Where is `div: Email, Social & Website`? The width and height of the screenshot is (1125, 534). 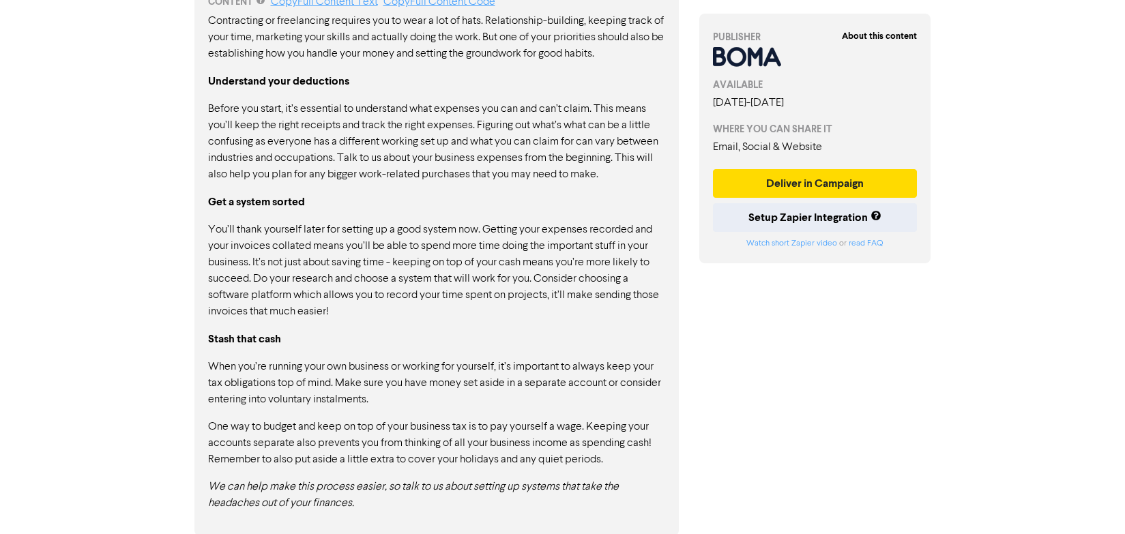
div: Email, Social & Website is located at coordinates (815, 147).